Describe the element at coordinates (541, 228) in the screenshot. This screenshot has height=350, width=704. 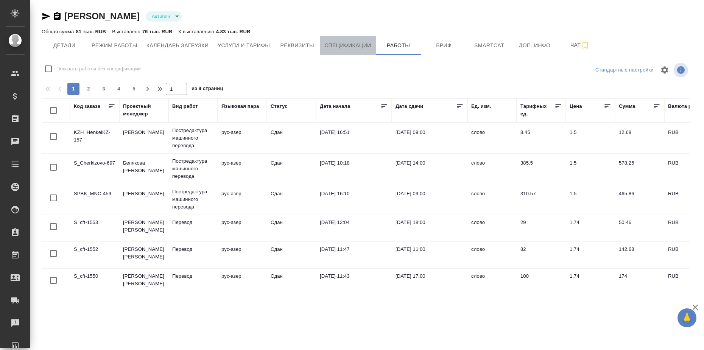
I see `td: 29` at that location.